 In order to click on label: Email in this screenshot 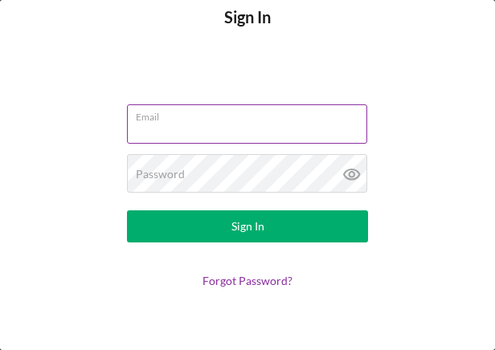, I will do `click(251, 114)`.